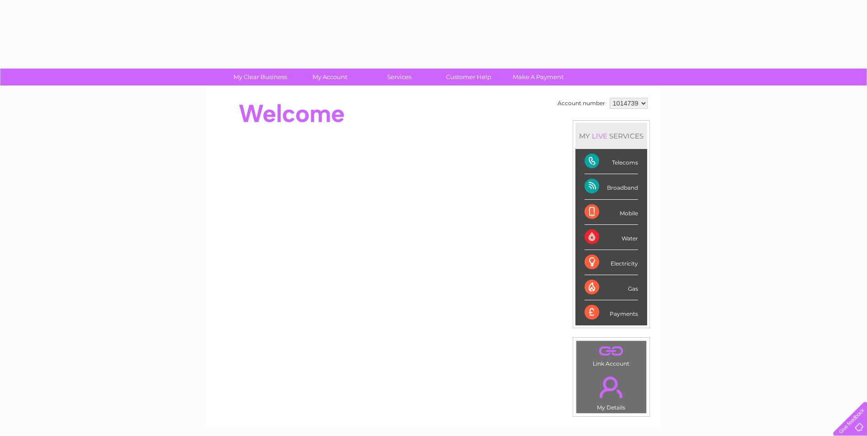  I want to click on td: Account number, so click(581, 103).